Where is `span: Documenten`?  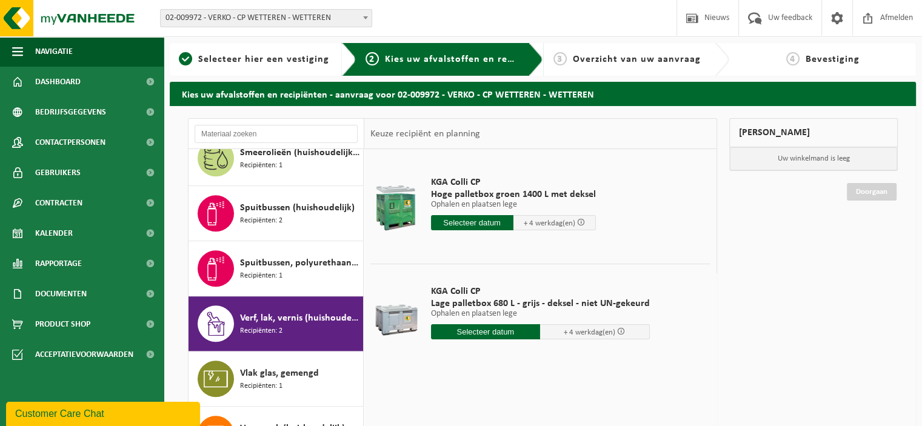
span: Documenten is located at coordinates (61, 294).